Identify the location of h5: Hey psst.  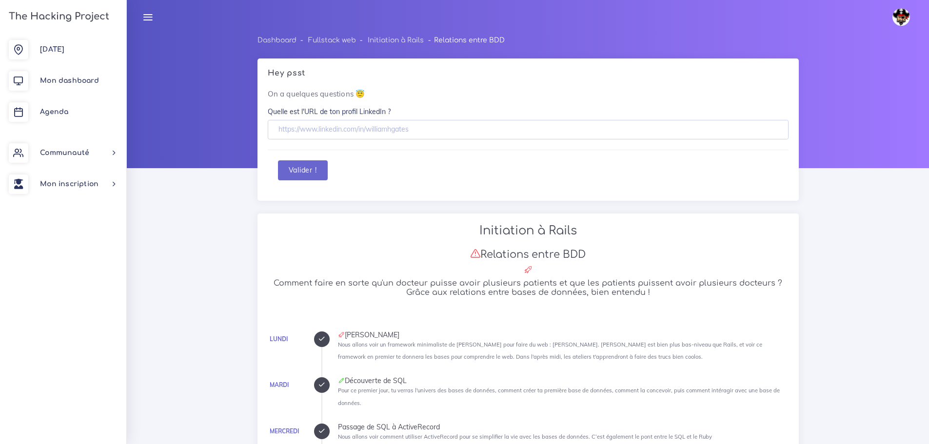
(528, 73).